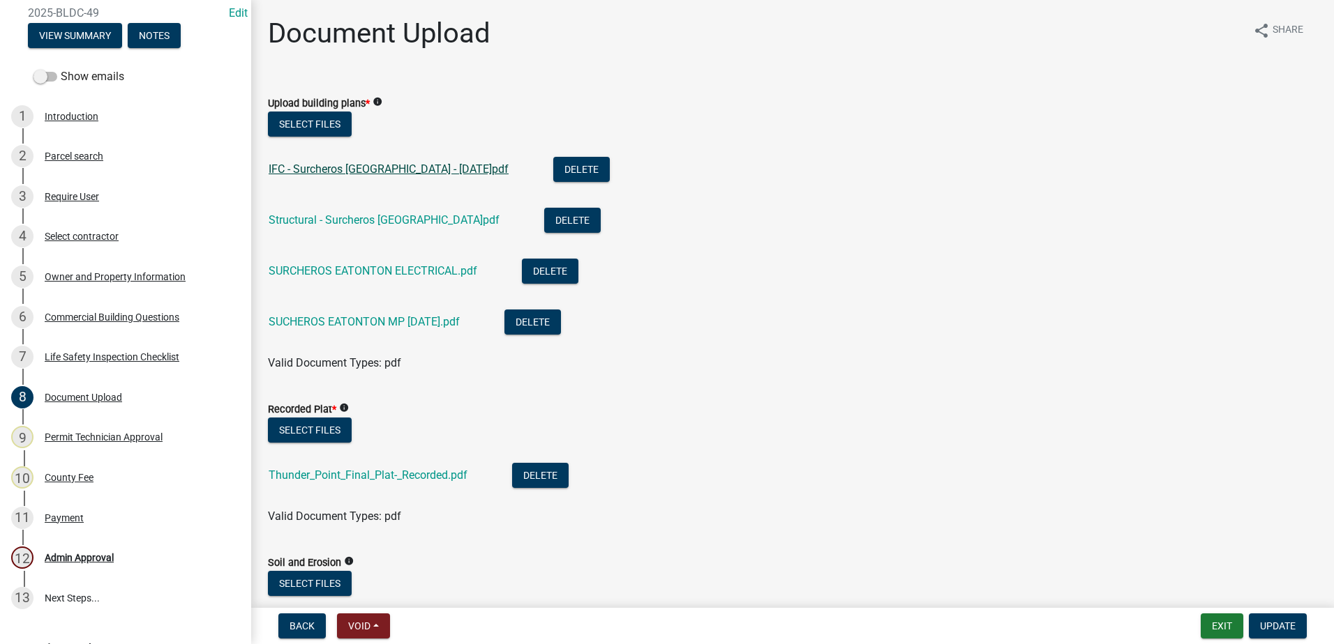 The image size is (1334, 644). What do you see at coordinates (1261, 31) in the screenshot?
I see `i: share` at bounding box center [1261, 31].